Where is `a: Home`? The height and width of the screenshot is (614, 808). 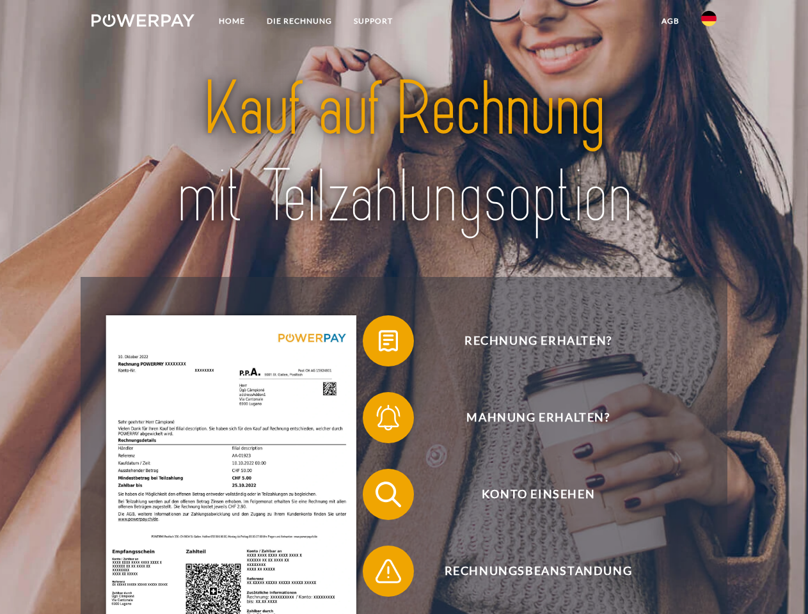 a: Home is located at coordinates (232, 21).